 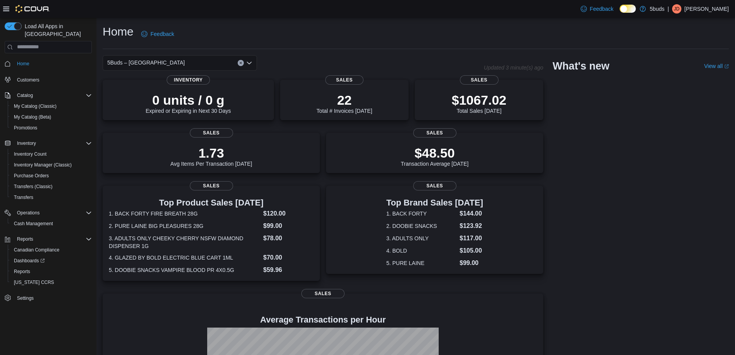 I want to click on span: Home, so click(x=53, y=63).